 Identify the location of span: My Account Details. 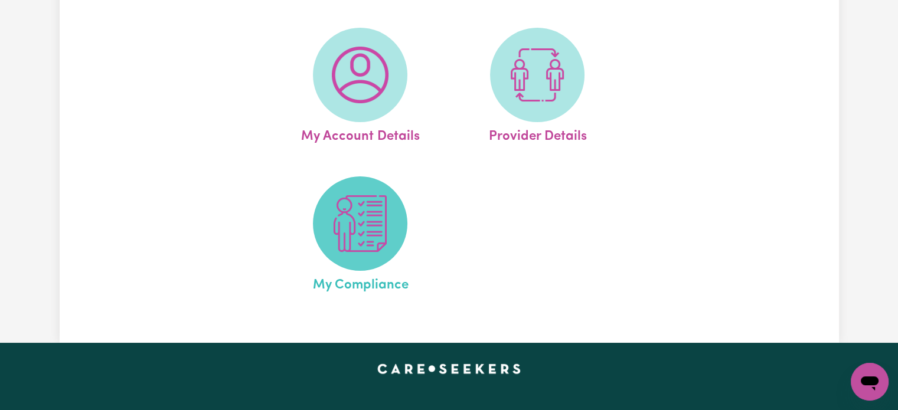
(360, 135).